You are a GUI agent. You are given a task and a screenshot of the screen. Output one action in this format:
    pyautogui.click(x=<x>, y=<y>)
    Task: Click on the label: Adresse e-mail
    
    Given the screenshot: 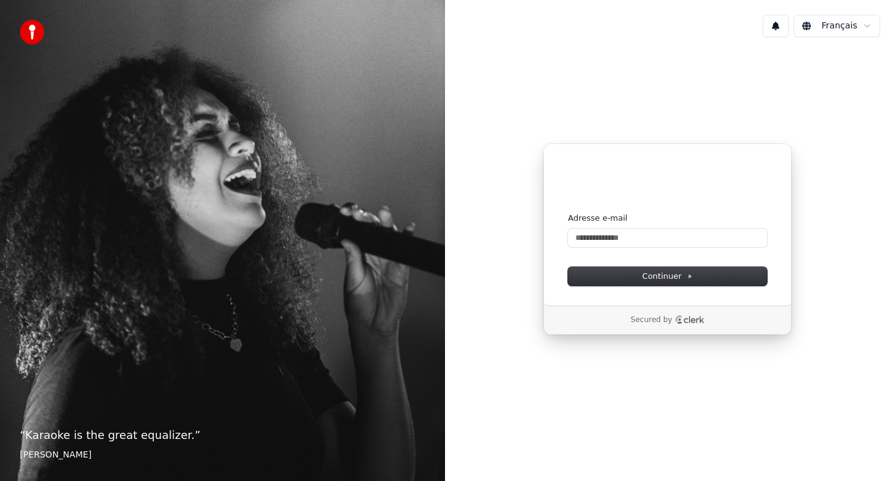 What is the action you would take?
    pyautogui.click(x=598, y=218)
    